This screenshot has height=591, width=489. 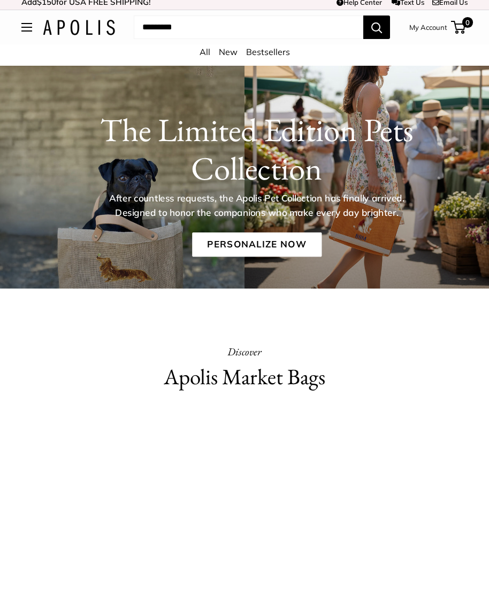 What do you see at coordinates (257, 149) in the screenshot?
I see `h1: The Limited Edition Pets Collection` at bounding box center [257, 149].